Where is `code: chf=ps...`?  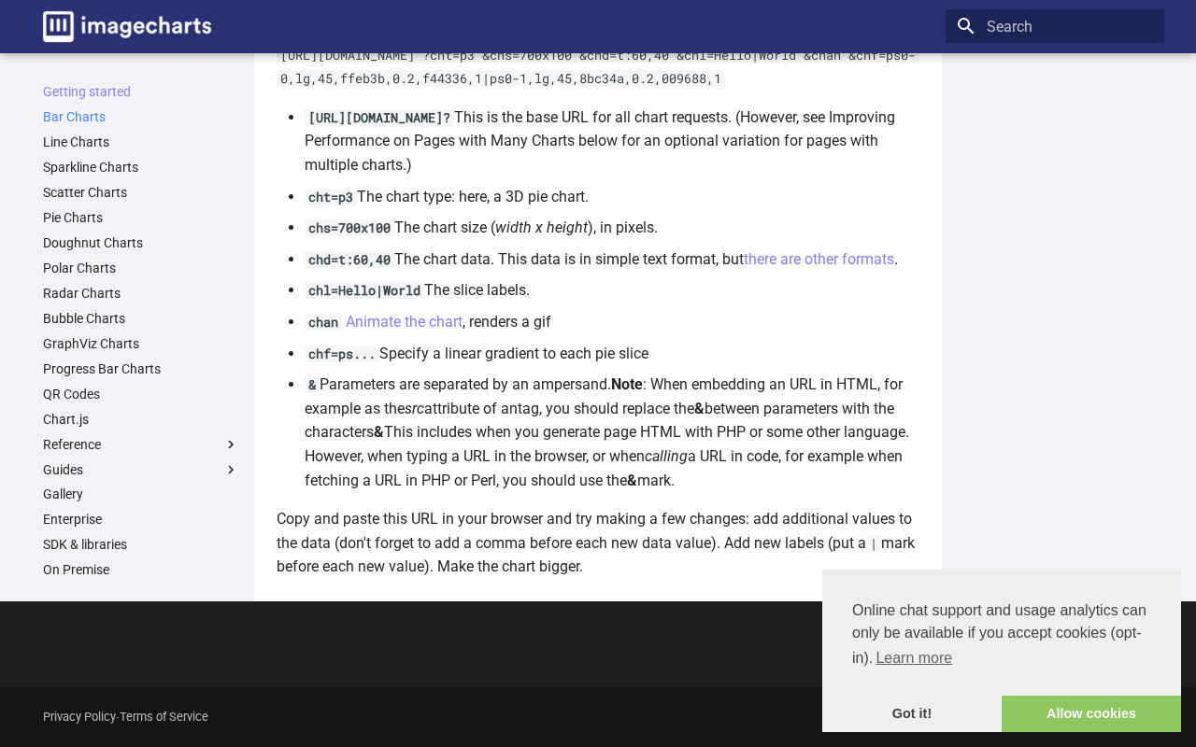
code: chf=ps... is located at coordinates (342, 354).